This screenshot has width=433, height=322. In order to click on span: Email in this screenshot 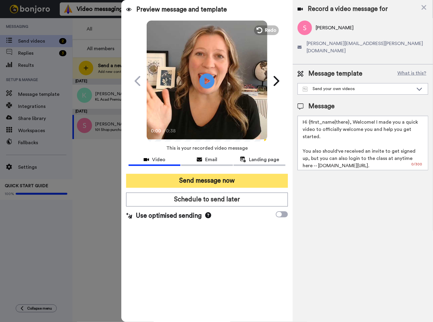, I will do `click(211, 159)`.